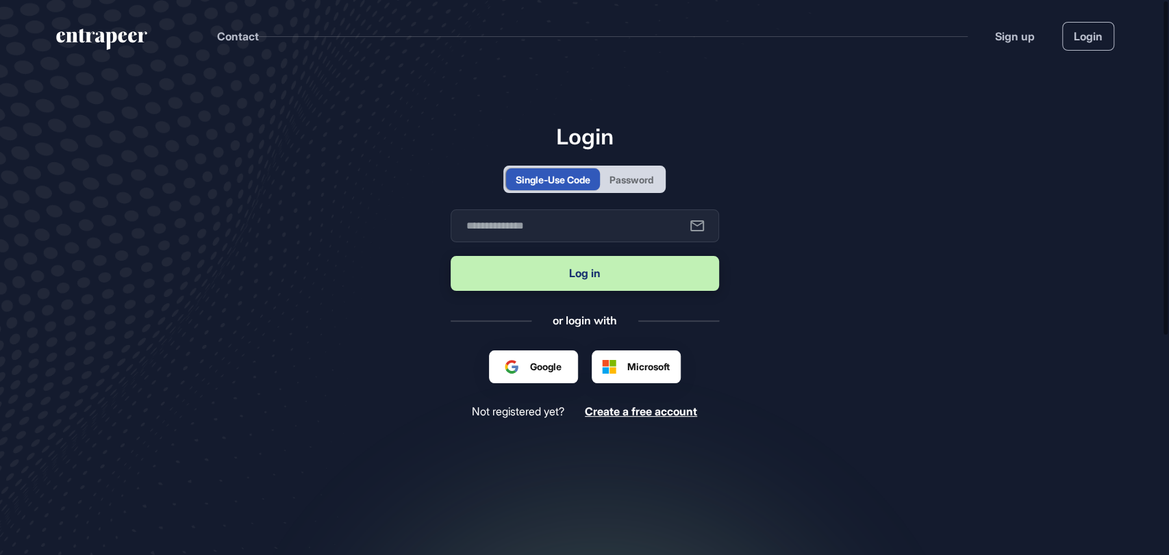  I want to click on button: Log in, so click(585, 273).